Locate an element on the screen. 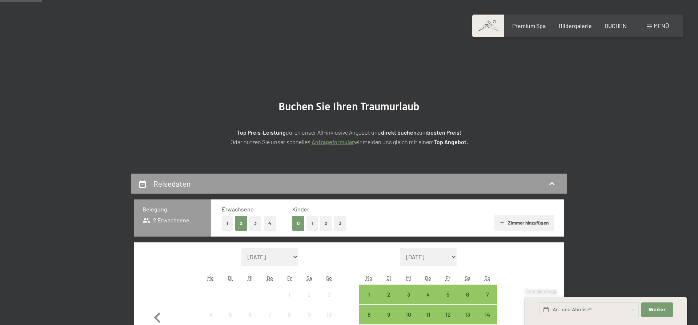 This screenshot has width=698, height=325. div: 4 is located at coordinates (429, 300).